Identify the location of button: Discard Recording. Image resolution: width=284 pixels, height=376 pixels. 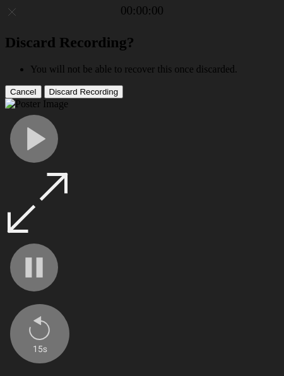
(84, 92).